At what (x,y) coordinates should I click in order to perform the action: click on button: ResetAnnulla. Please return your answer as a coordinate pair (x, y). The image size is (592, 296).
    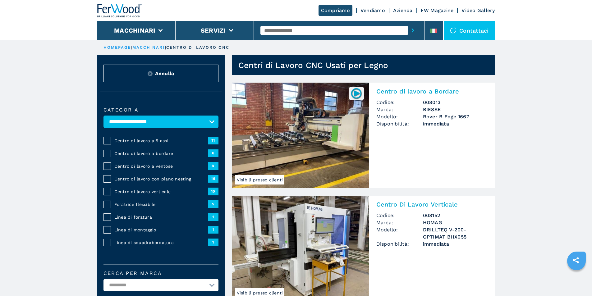
    Looking at the image, I should click on (161, 73).